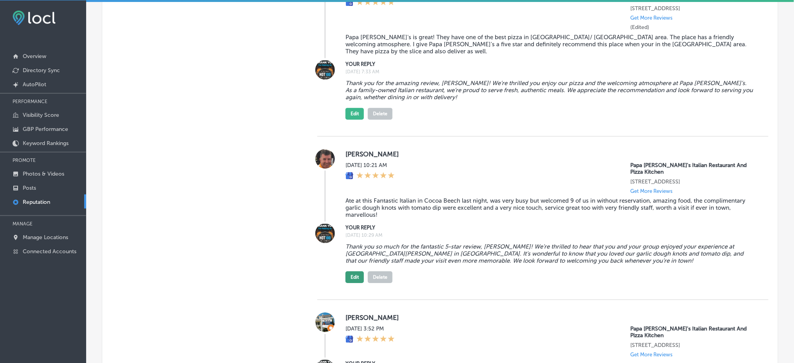 Image resolution: width=794 pixels, height=363 pixels. Describe the element at coordinates (551, 208) in the screenshot. I see `blockquote: Ate at this Fantastic Italian in Cocoa Beech last night, was very busy but welcomed 9 of us in wi...` at that location.